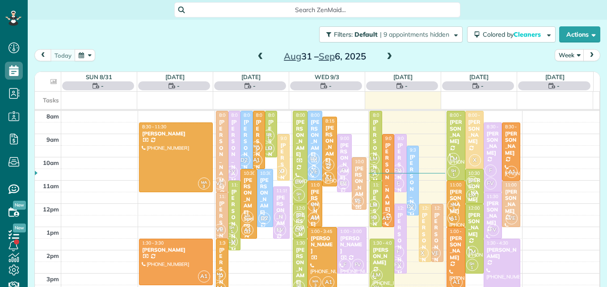 The width and height of the screenshot is (607, 287). I want to click on span: 12:00 - 1:30, so click(308, 208).